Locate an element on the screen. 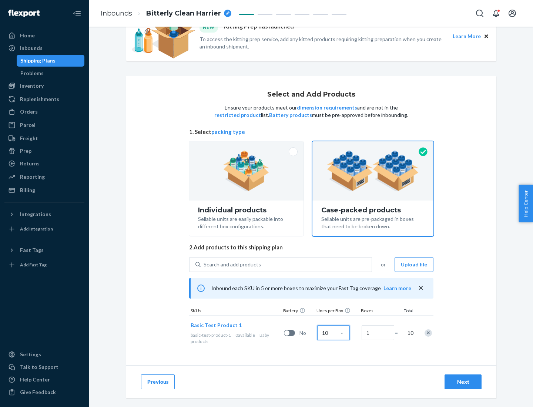 The image size is (533, 407). p: Ensure your products meet our and are not in the list. must be pre-approved before inbounding. is located at coordinates (311, 111).